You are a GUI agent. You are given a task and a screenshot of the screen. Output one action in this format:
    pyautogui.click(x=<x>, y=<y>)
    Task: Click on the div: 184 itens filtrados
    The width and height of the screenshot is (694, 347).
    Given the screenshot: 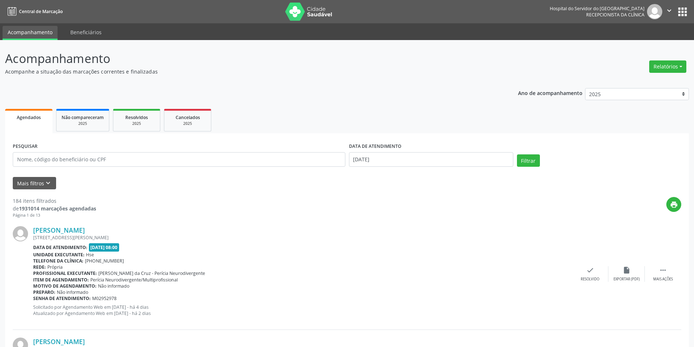 What is the action you would take?
    pyautogui.click(x=54, y=201)
    